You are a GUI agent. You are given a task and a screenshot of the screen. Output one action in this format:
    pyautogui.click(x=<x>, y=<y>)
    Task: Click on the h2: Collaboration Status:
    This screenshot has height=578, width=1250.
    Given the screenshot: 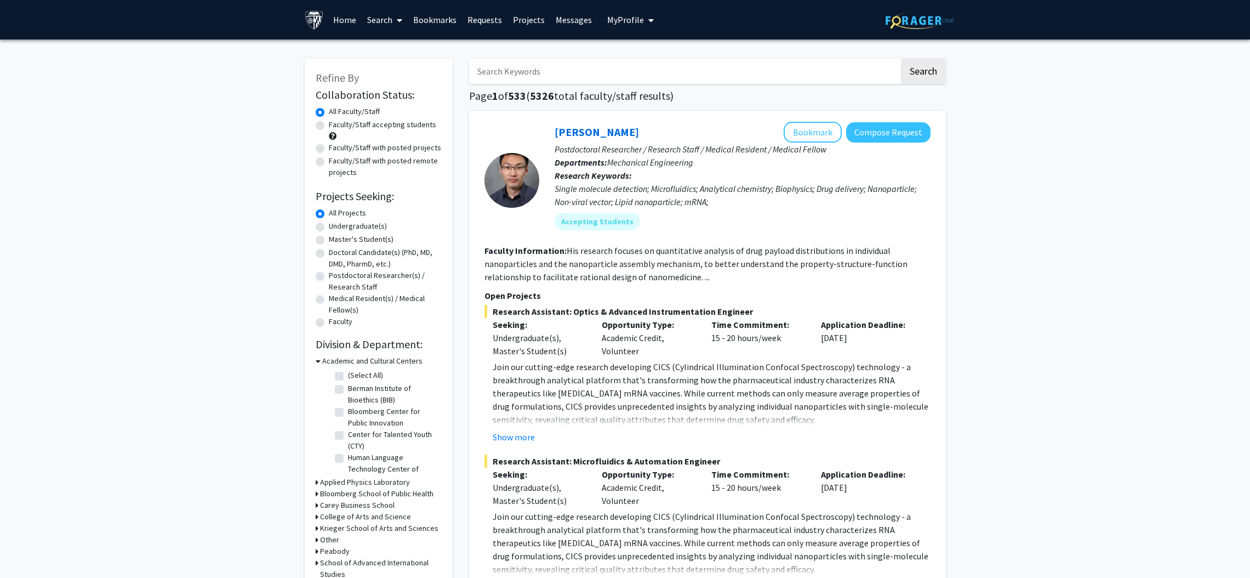 What is the action you would take?
    pyautogui.click(x=379, y=95)
    